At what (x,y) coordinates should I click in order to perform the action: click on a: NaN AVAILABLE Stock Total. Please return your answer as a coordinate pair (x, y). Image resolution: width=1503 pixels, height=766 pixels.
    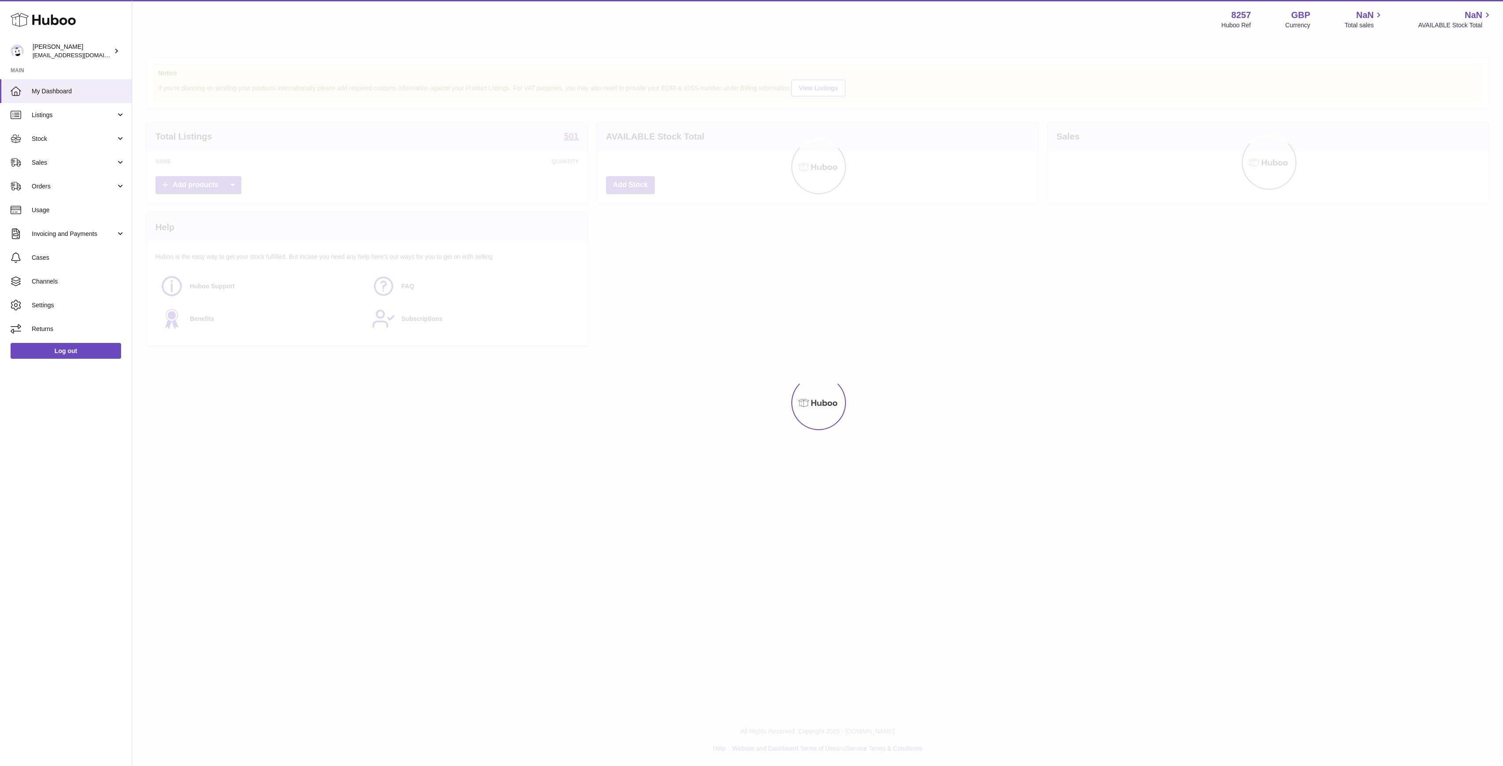
    Looking at the image, I should click on (1455, 19).